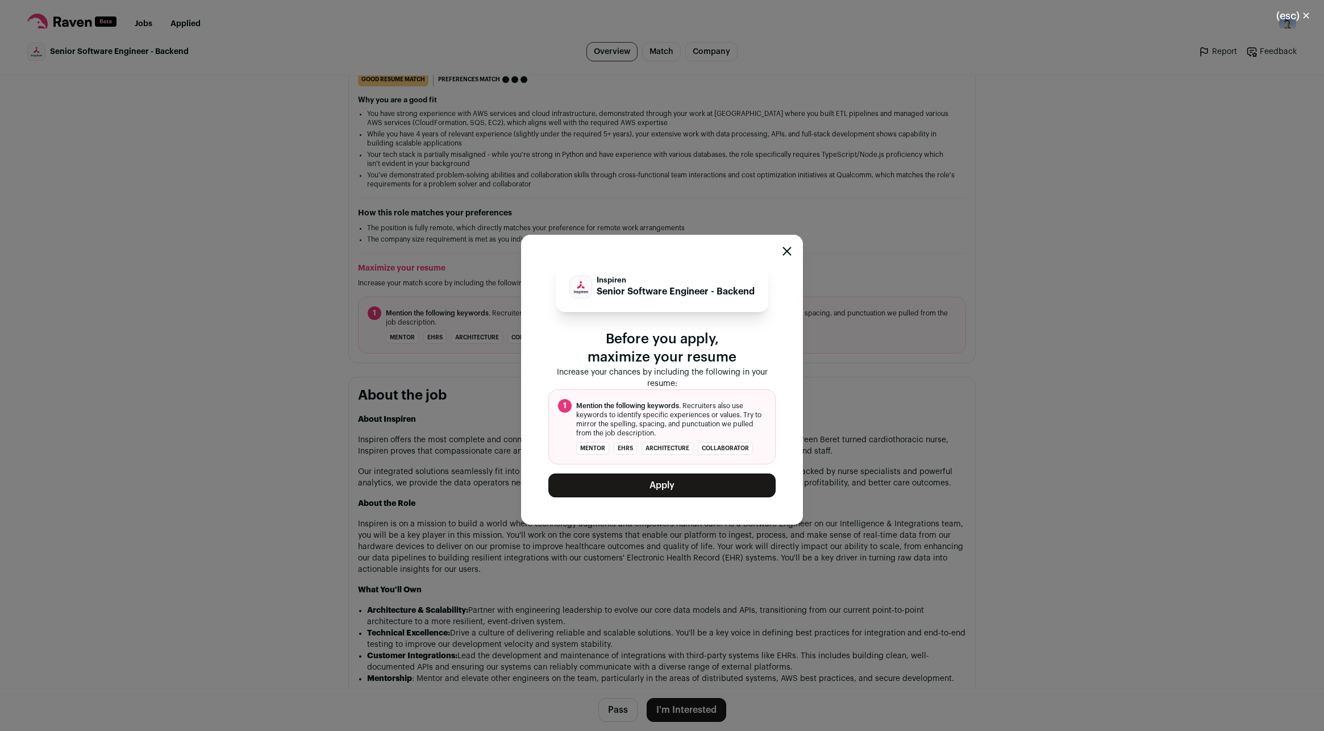  What do you see at coordinates (581, 287) in the screenshot?
I see `img: 94fc1ec370a6f26f7f6647b578c9f499d602f7331f0098404535d1d8f4b6e906.jpg` at bounding box center [581, 287].